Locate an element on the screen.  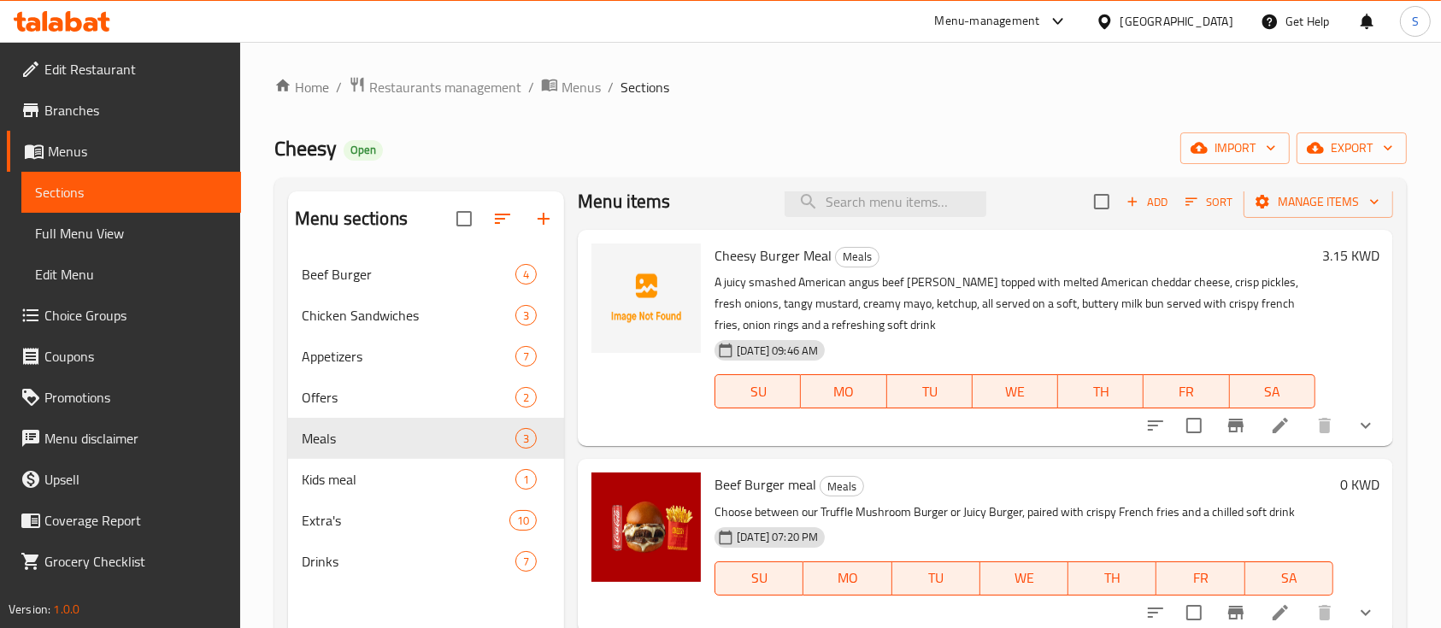
span: Sort sections is located at coordinates (503, 219).